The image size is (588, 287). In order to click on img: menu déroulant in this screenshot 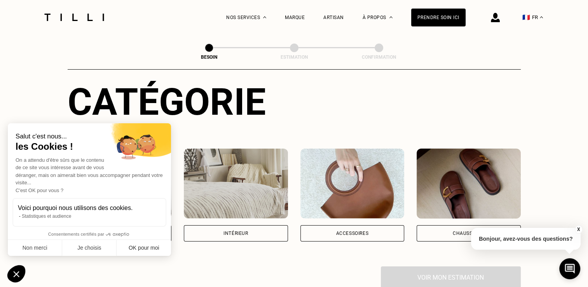, I will do `click(542, 17)`.